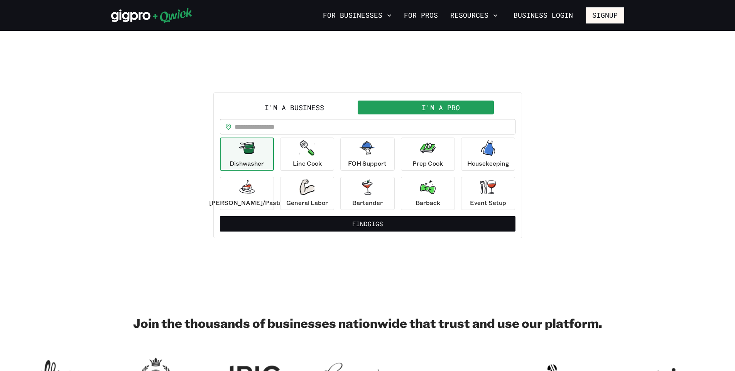 The width and height of the screenshot is (735, 371). What do you see at coordinates (428, 154) in the screenshot?
I see `button: Prep Cook` at bounding box center [428, 154].